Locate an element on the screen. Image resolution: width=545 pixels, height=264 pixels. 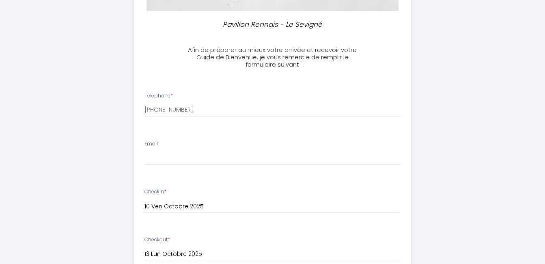
p: Pavillon Rennais - Le Sevigné is located at coordinates (273, 24).